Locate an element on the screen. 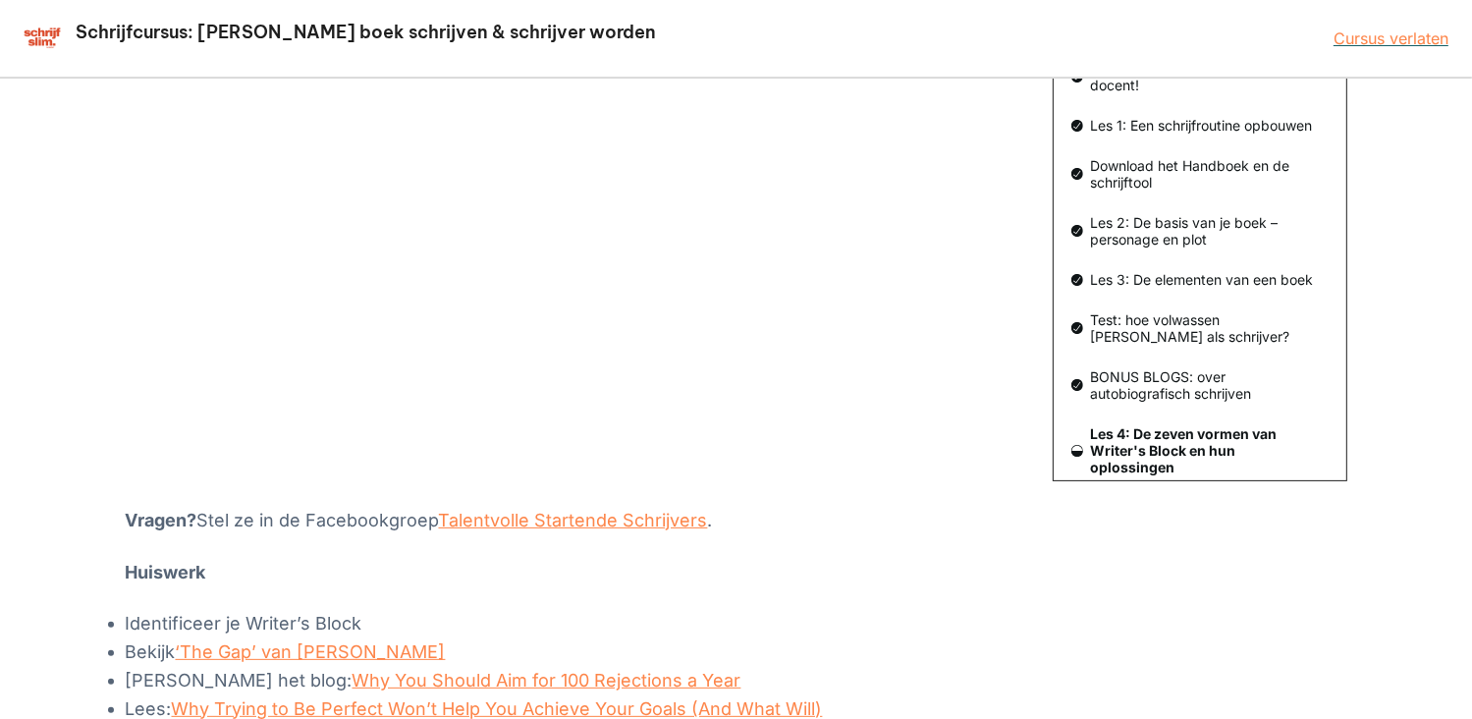 The width and height of the screenshot is (1472, 719). strong: Huiswerk is located at coordinates (166, 571).